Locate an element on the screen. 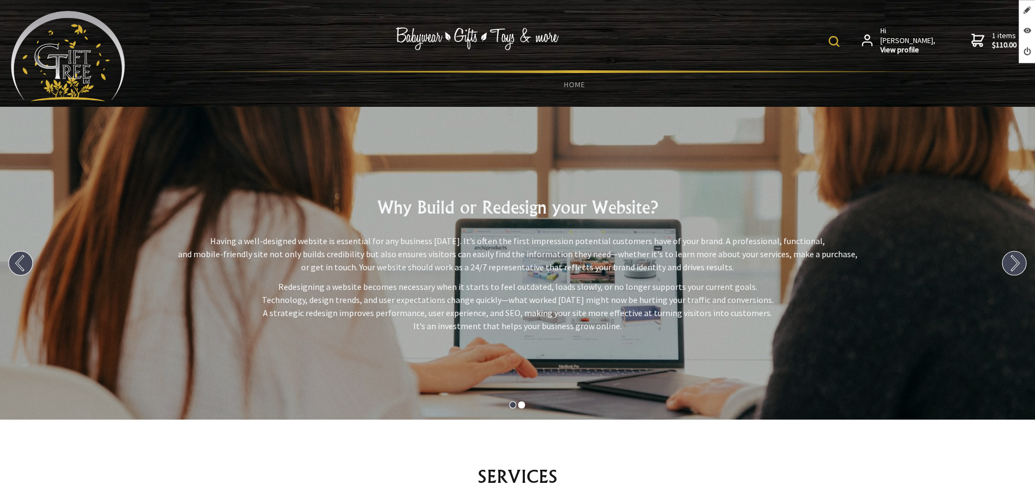  a: 1 items$110.00 is located at coordinates (994, 40).